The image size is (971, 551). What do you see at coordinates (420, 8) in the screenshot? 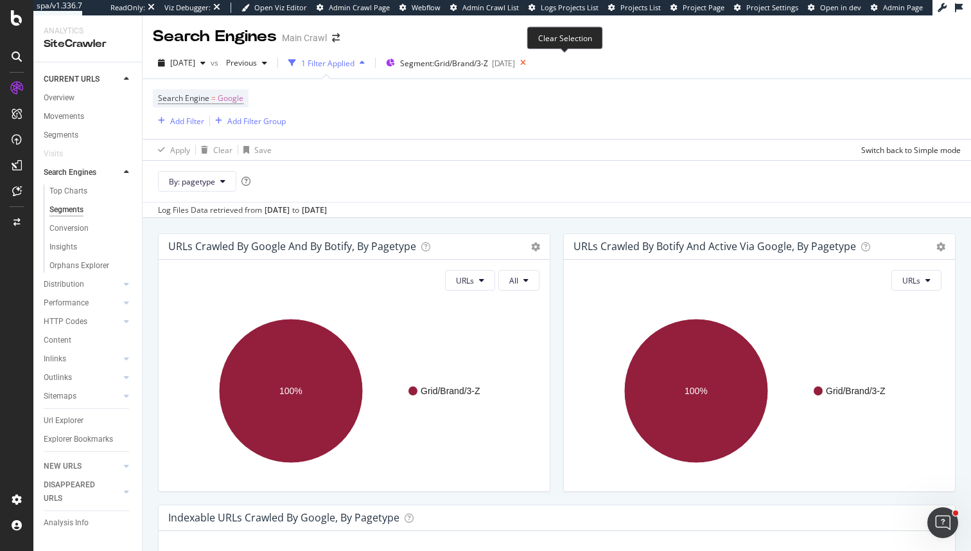
I see `a: Webflow` at bounding box center [420, 8].